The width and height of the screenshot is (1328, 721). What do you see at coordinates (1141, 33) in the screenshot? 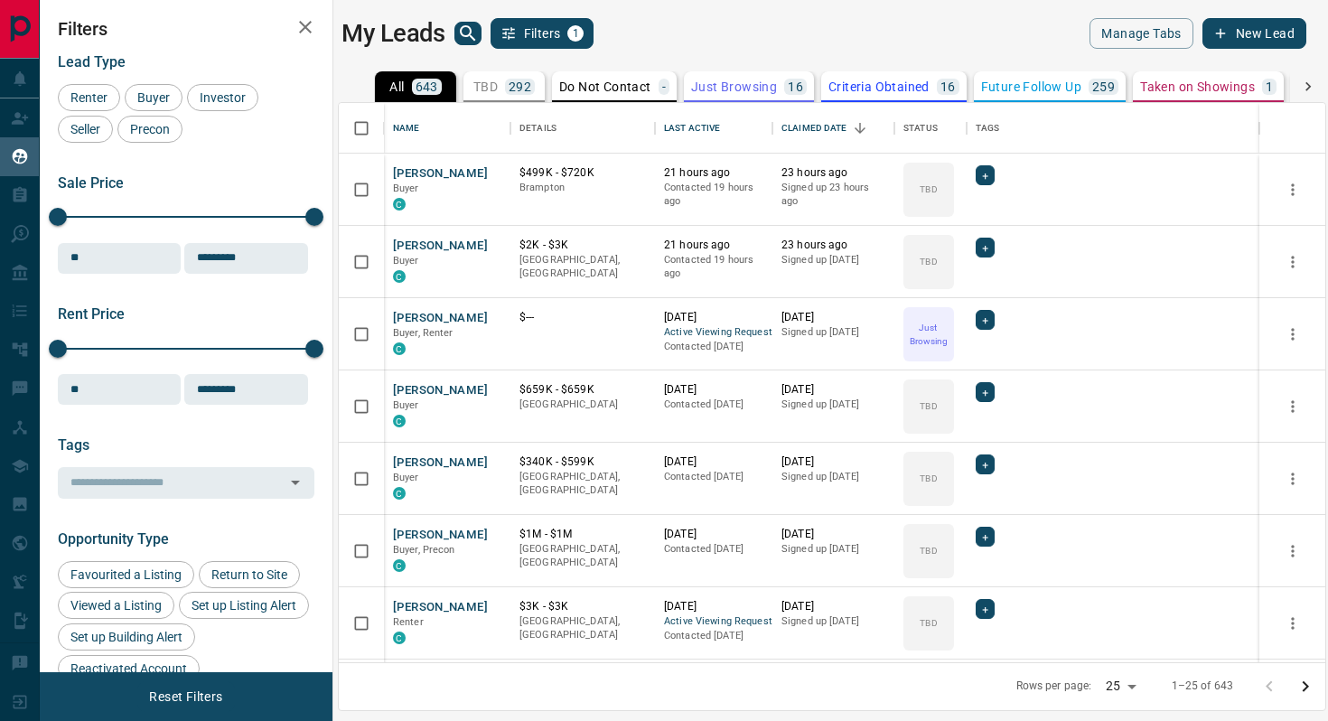
I see `button: Manage Tabs` at bounding box center [1141, 33].